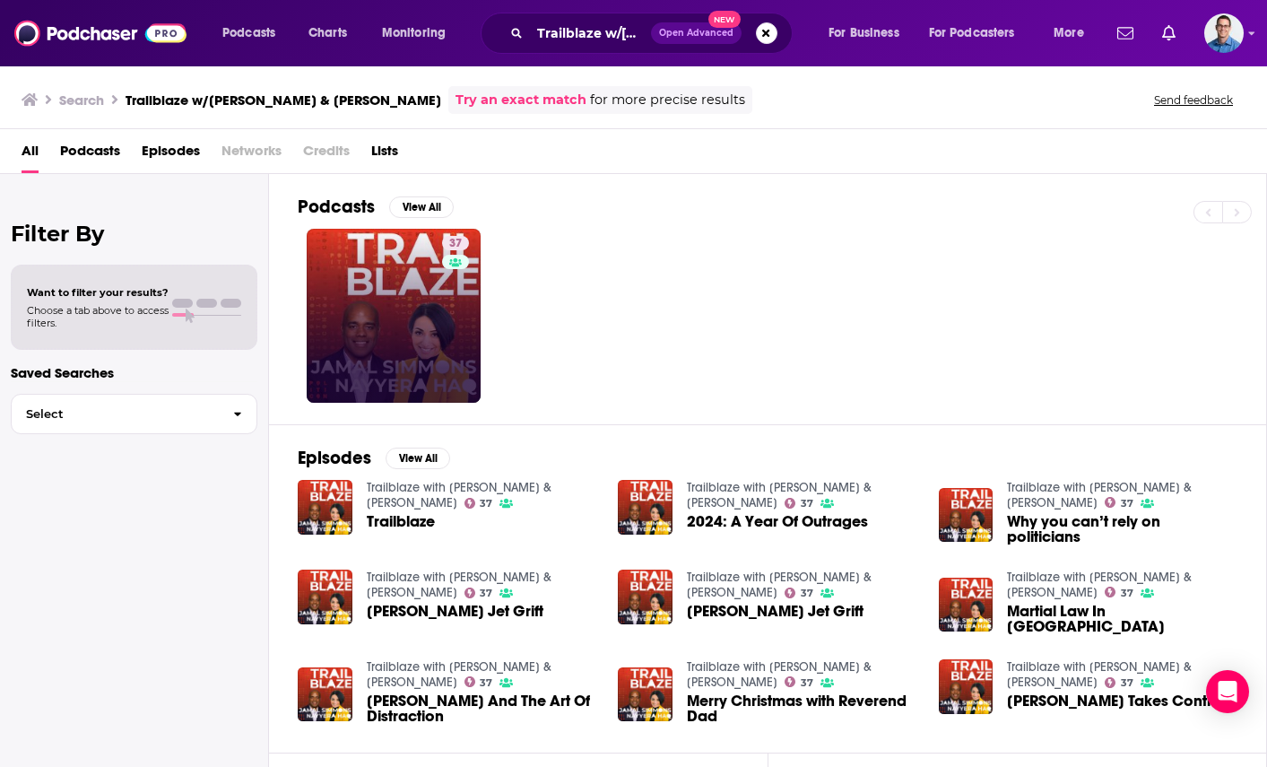  I want to click on span: Choose a tab above to access filters., so click(98, 317).